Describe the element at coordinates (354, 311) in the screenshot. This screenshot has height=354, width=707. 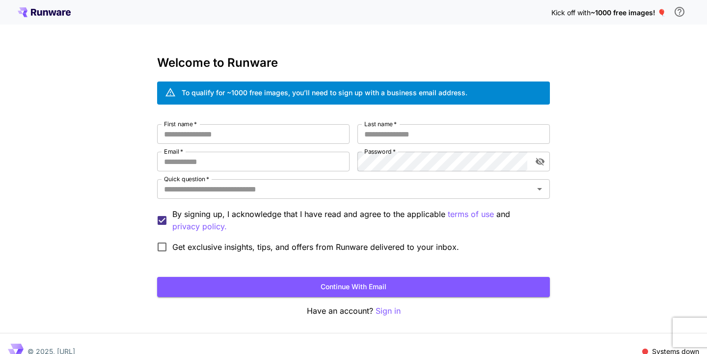
I see `p: Have an account?` at that location.